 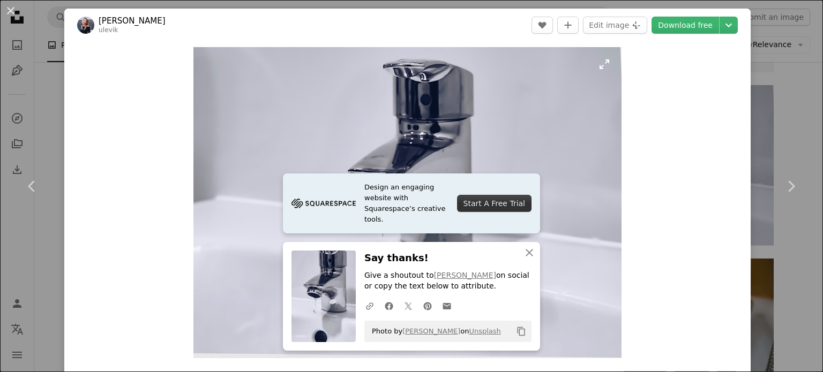 I want to click on div: Start A Free Trial, so click(x=494, y=204).